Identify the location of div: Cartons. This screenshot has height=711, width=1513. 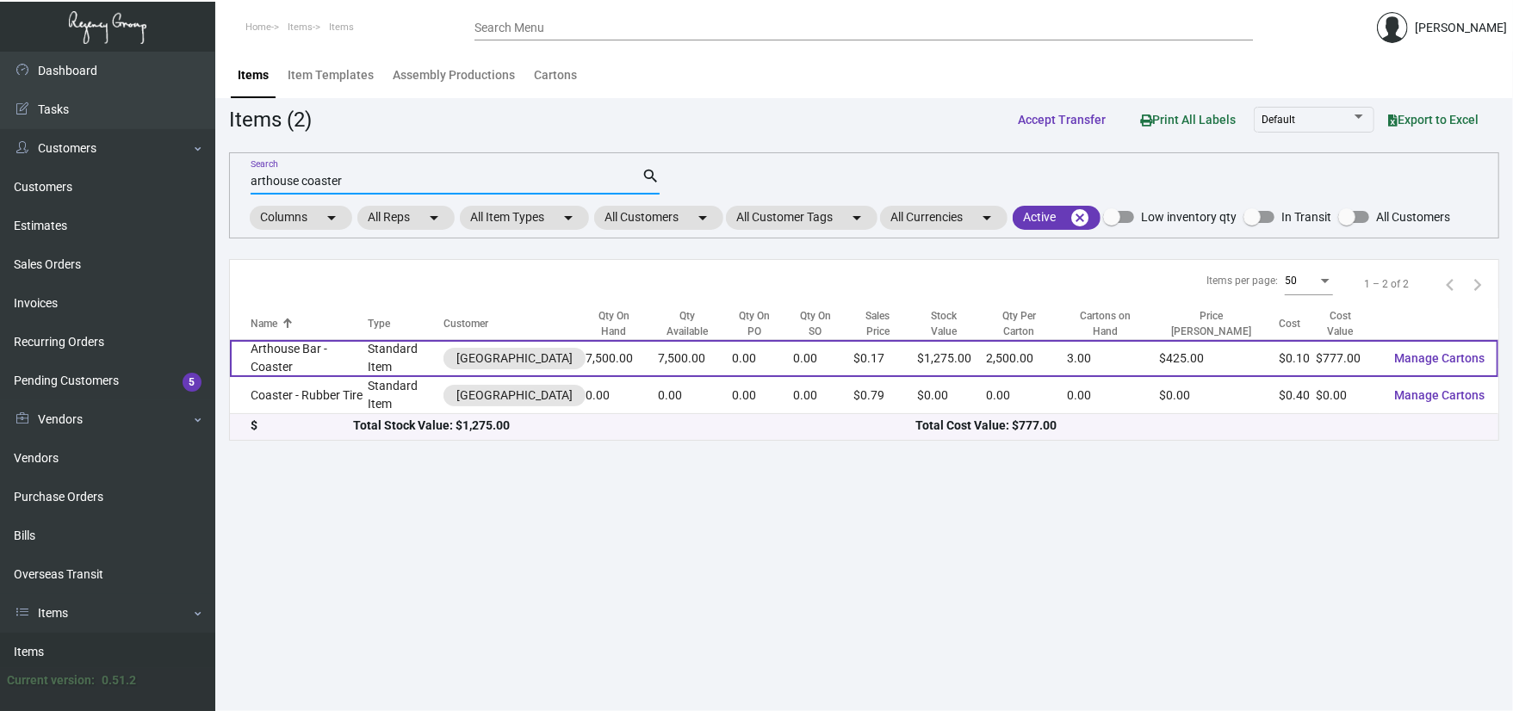
(555, 75).